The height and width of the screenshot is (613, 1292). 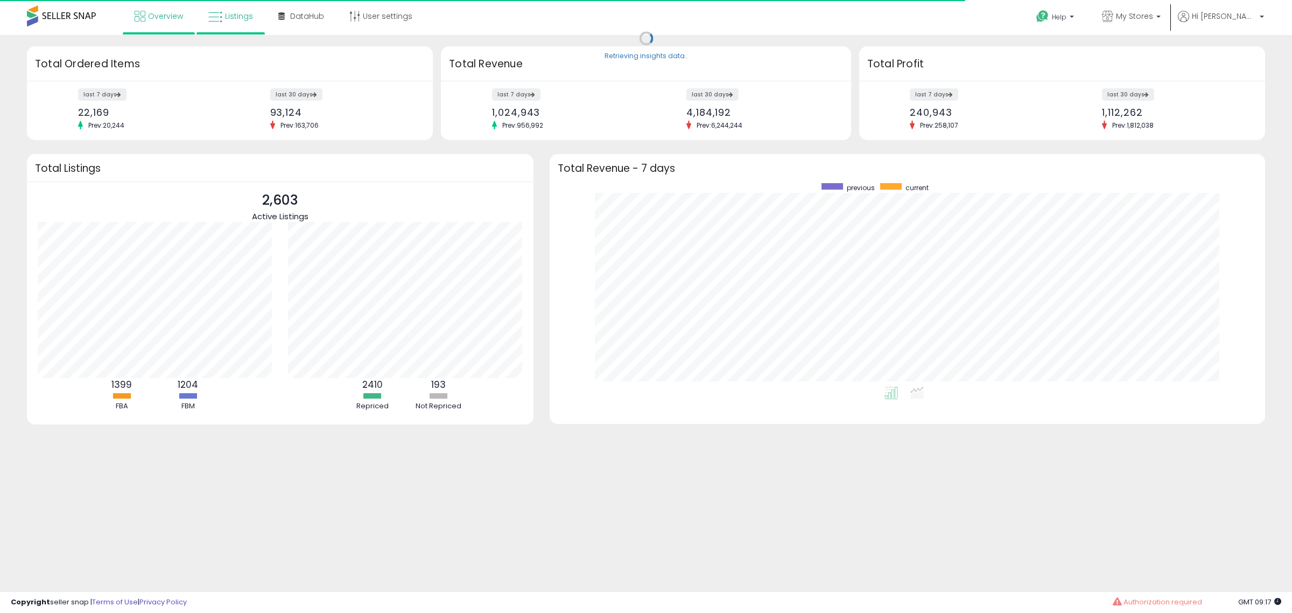 I want to click on span: Prev: 258,107, so click(x=939, y=125).